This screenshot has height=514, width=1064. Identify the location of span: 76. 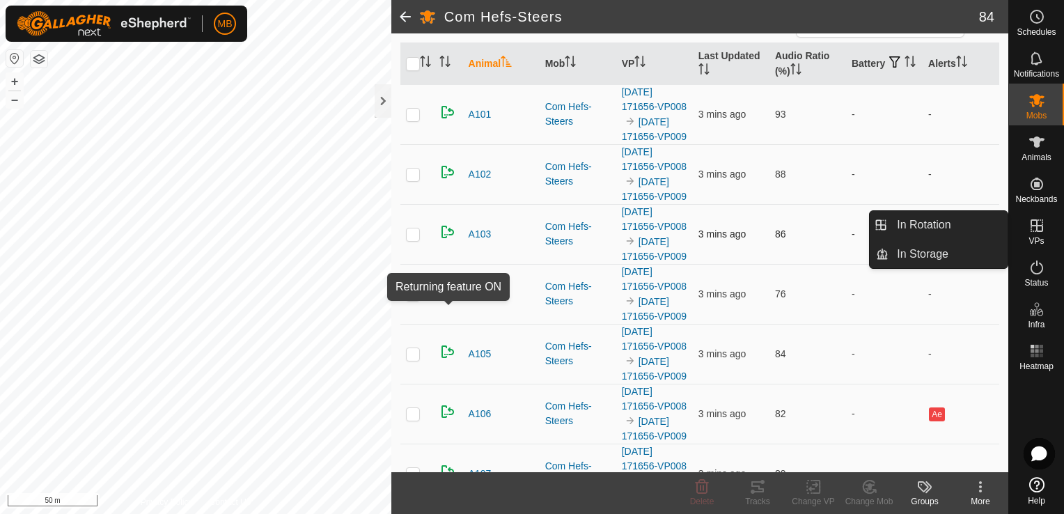
(780, 294).